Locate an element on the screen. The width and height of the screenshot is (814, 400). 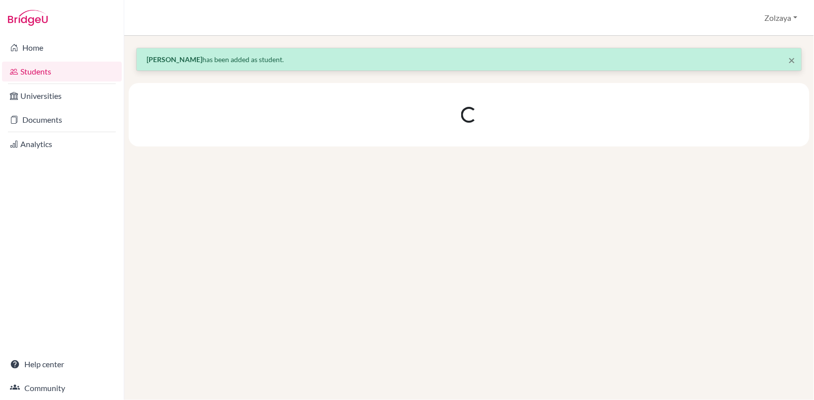
button: Close is located at coordinates (792, 60).